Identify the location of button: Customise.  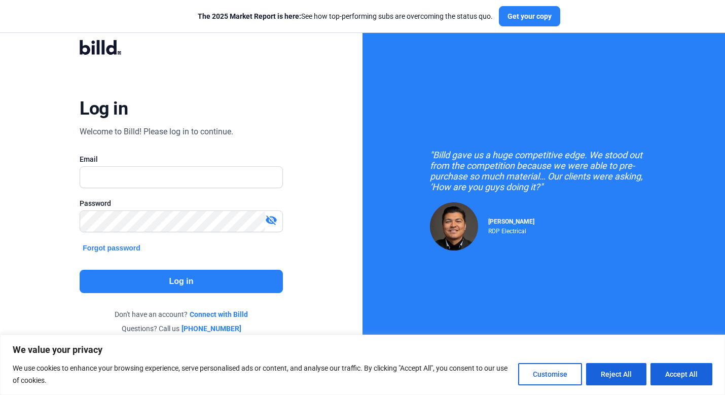
(550, 374).